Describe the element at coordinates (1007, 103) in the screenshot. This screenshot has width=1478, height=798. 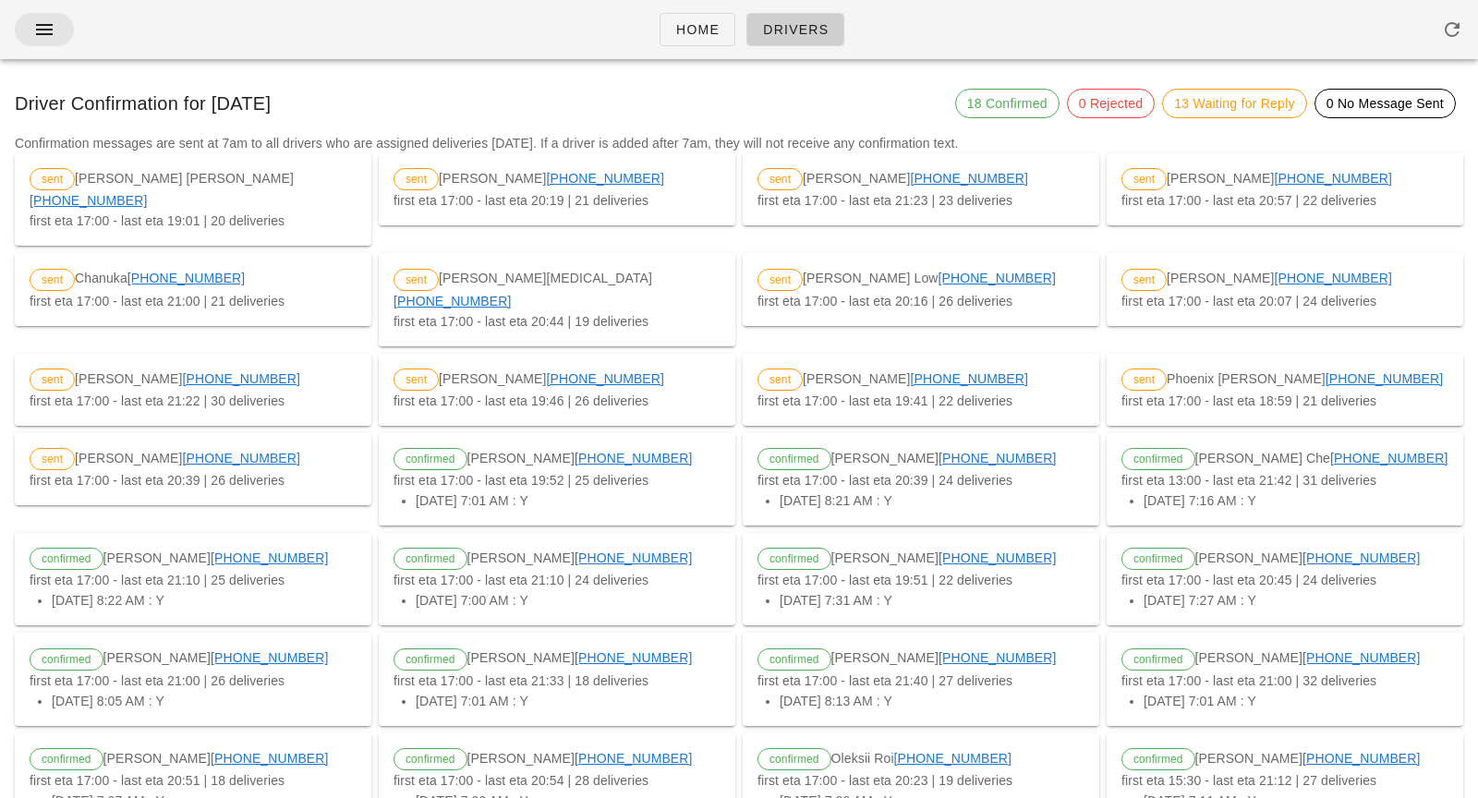
I see `span: 18 Confirmed` at that location.